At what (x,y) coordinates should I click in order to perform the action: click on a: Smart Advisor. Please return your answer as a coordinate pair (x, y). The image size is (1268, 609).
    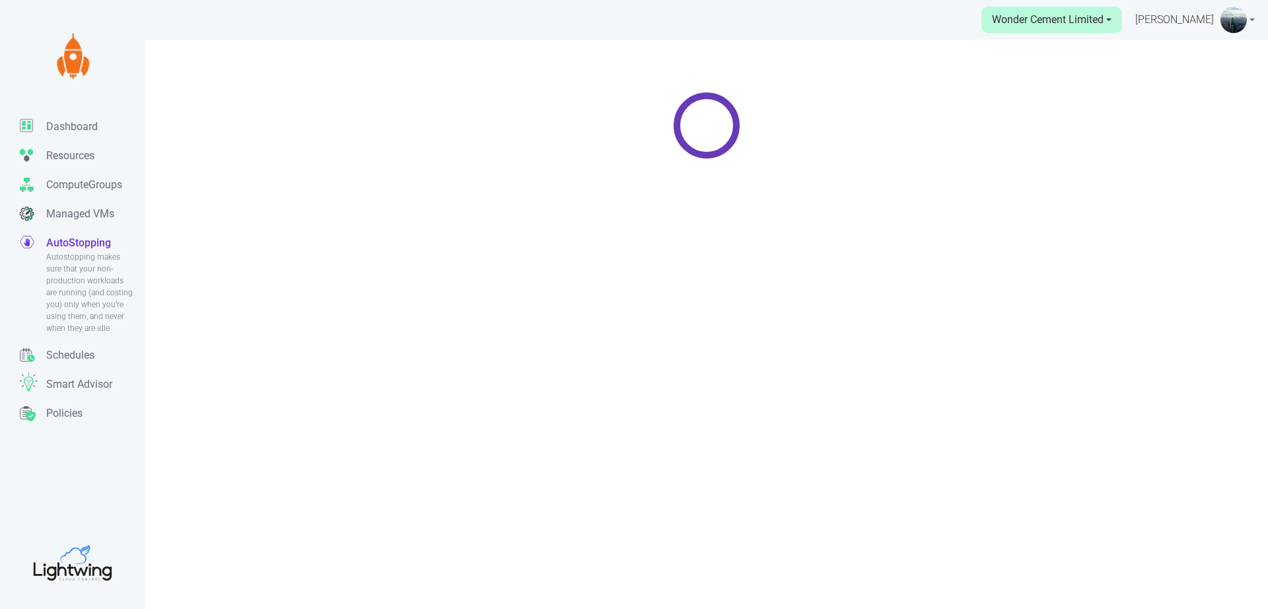
    Looking at the image, I should click on (83, 384).